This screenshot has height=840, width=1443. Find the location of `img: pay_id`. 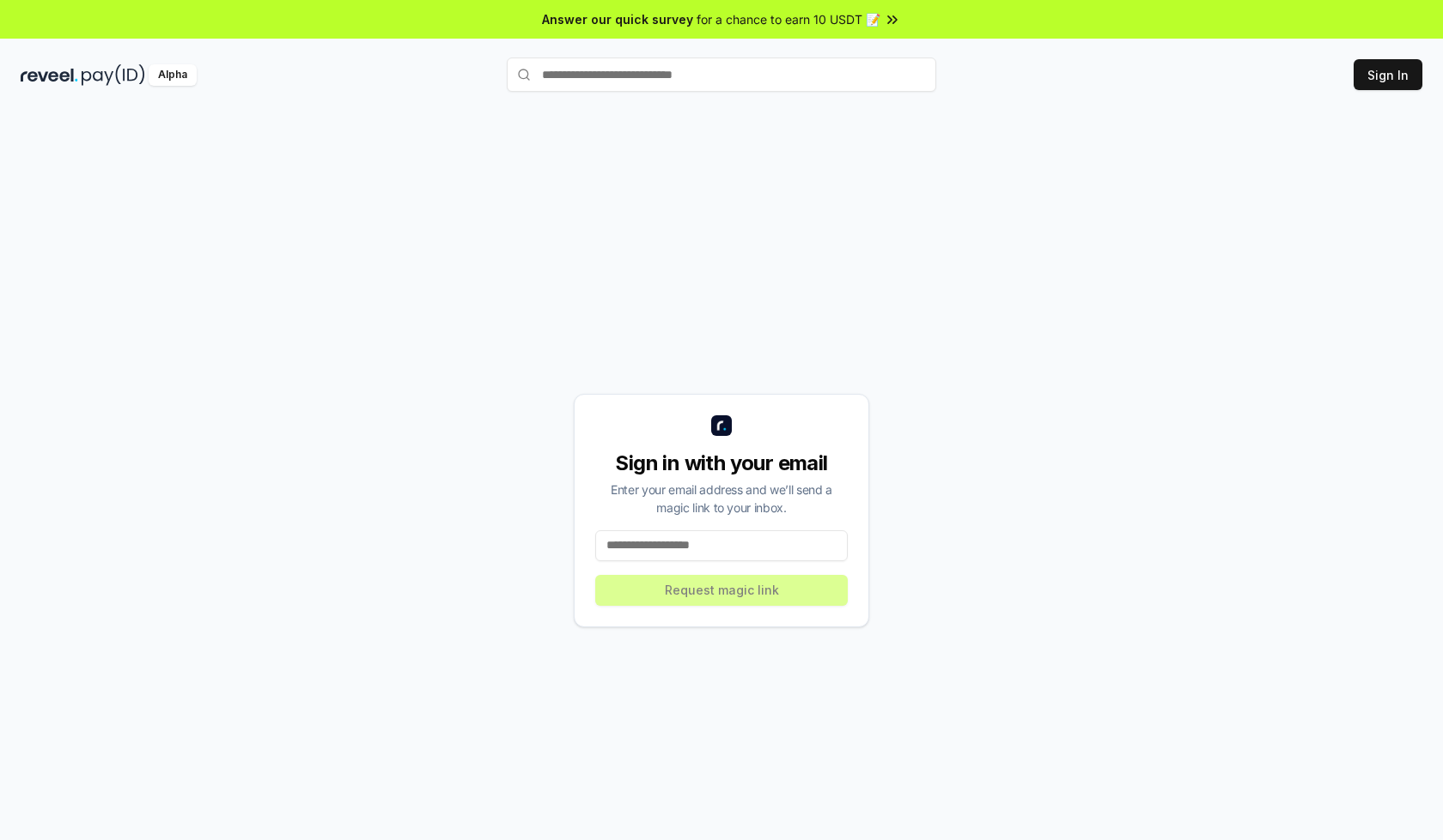

img: pay_id is located at coordinates (113, 75).